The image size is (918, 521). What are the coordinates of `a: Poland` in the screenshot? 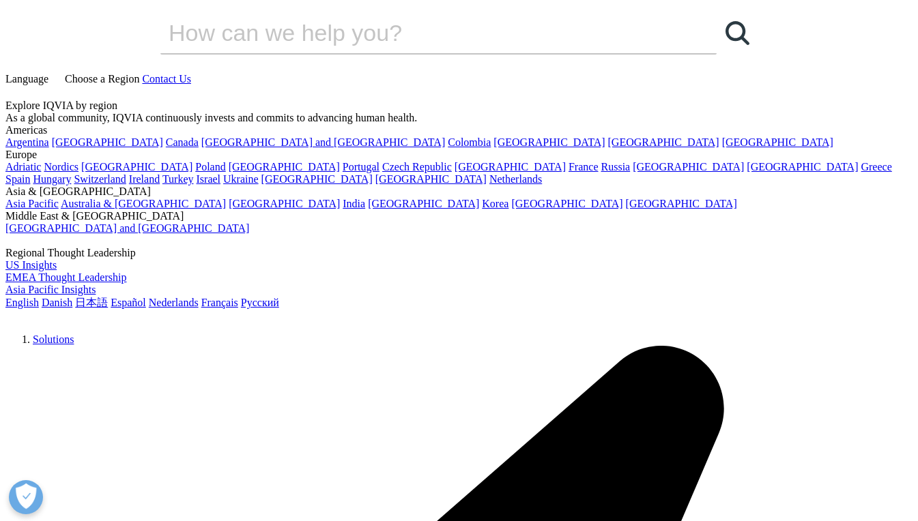 It's located at (210, 167).